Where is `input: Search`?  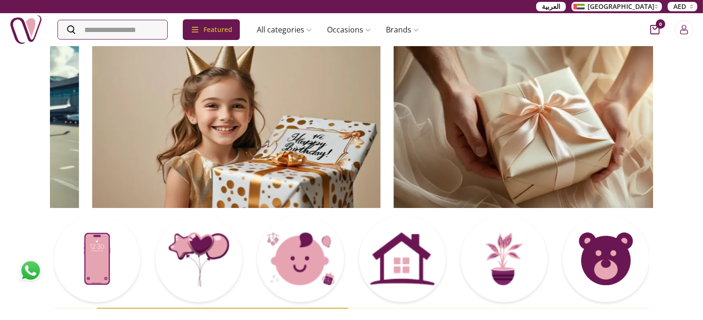 input: Search is located at coordinates (113, 30).